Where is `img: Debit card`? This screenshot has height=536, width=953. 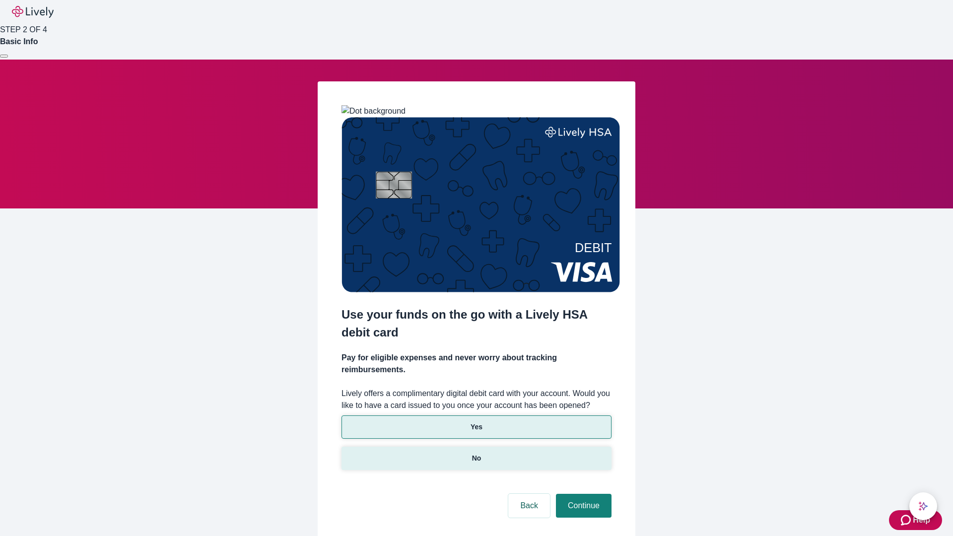
img: Debit card is located at coordinates (480, 204).